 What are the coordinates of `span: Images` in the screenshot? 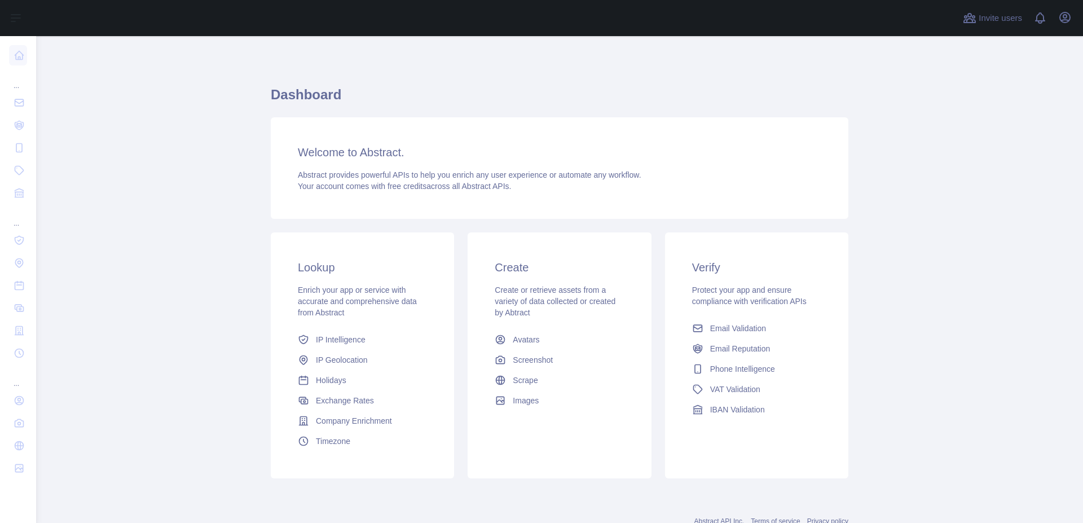 It's located at (526, 400).